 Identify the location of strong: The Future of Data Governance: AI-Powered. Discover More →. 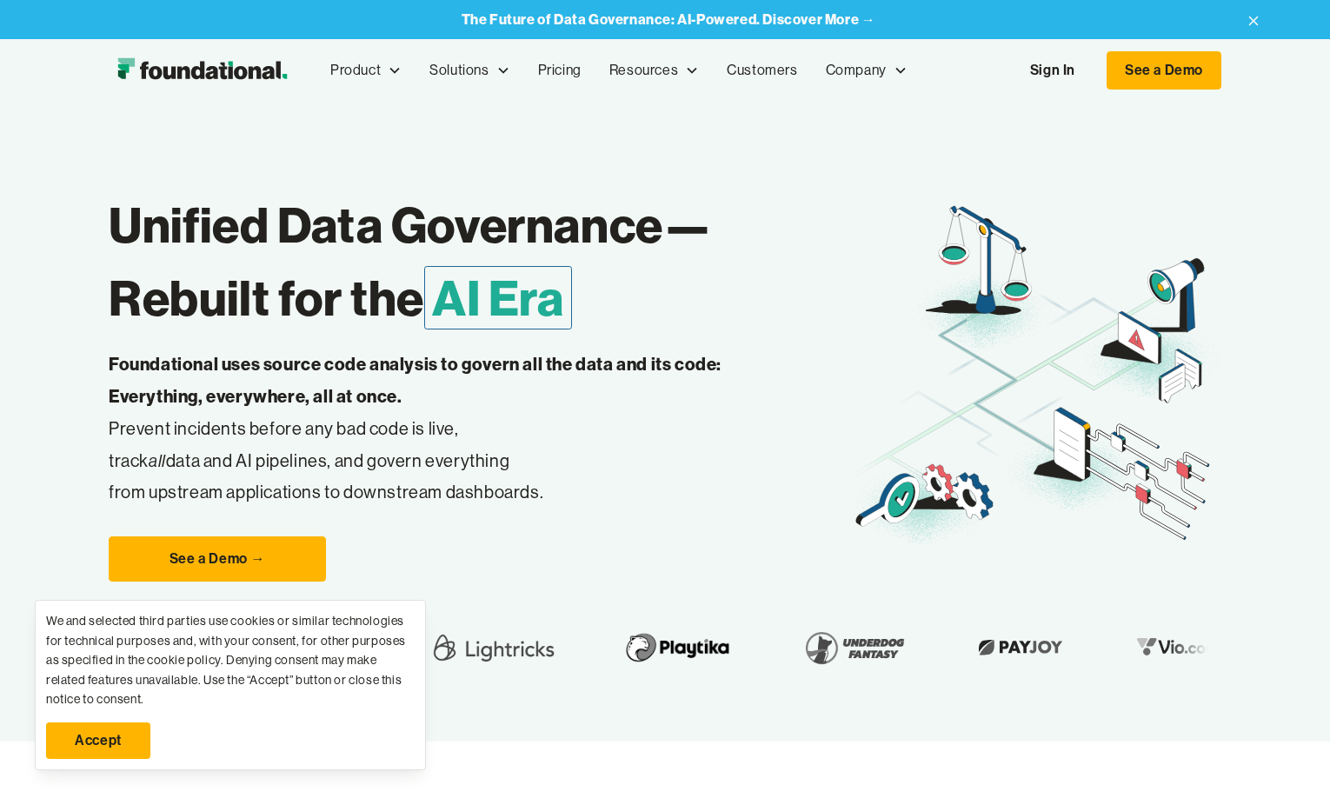
(668, 19).